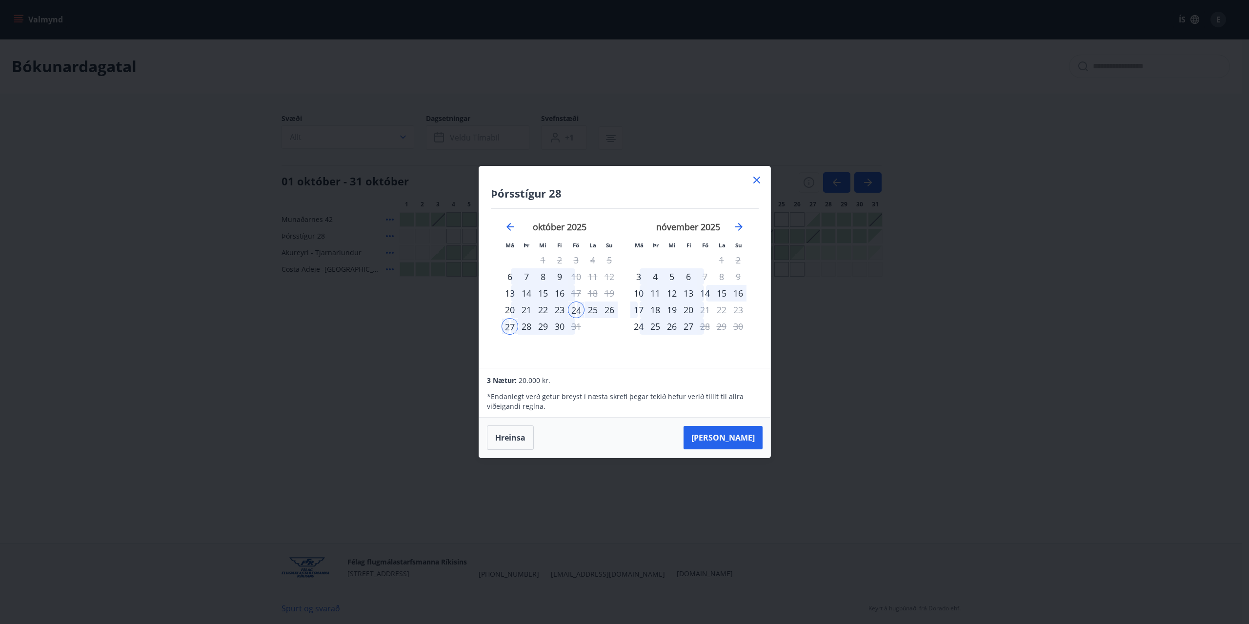 The height and width of the screenshot is (624, 1249). Describe the element at coordinates (705, 277) in the screenshot. I see `td: Choose föstudagur, 7. nóvember 2025 as your check-in date. It’s available.` at that location.